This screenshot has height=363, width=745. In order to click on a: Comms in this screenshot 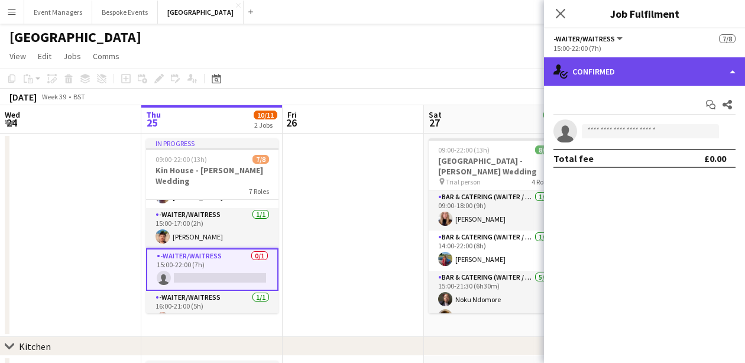, I will do `click(106, 56)`.